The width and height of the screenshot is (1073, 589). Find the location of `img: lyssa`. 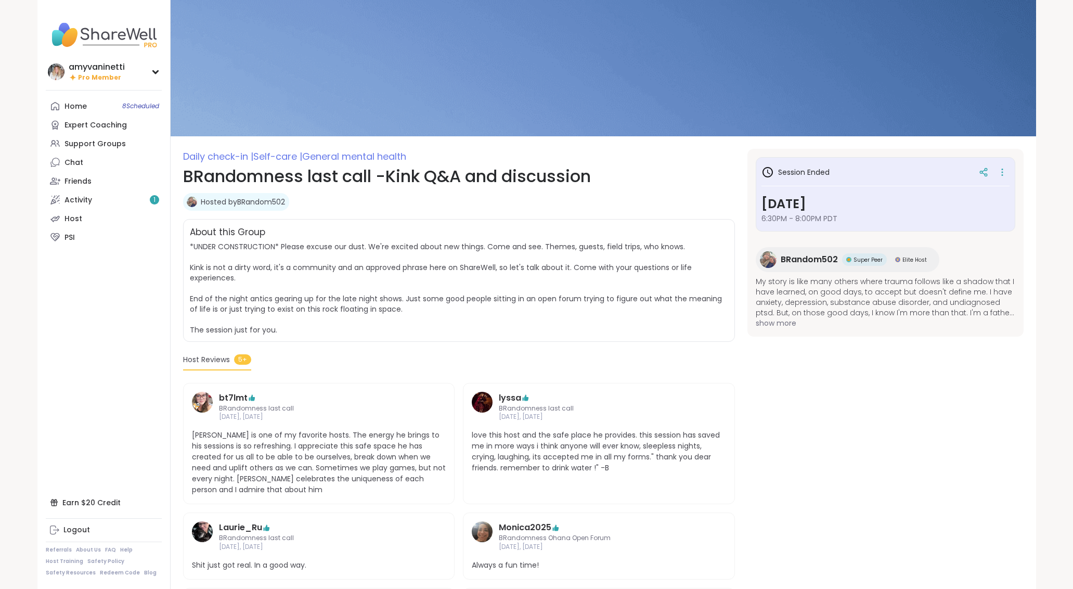

img: lyssa is located at coordinates (482, 402).